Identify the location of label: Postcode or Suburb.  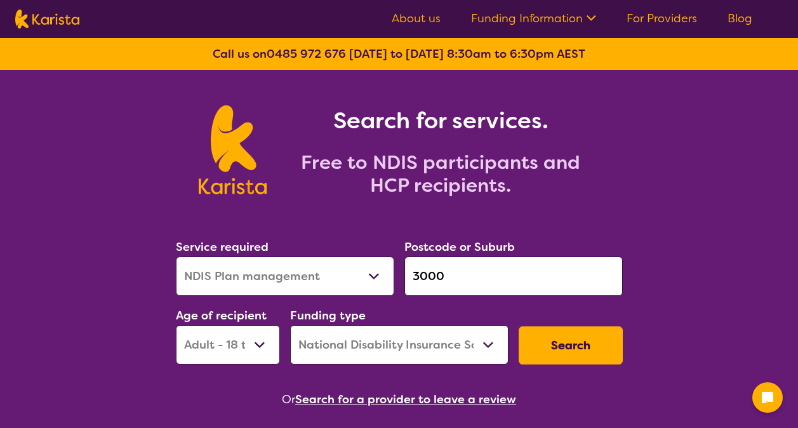
(459, 247).